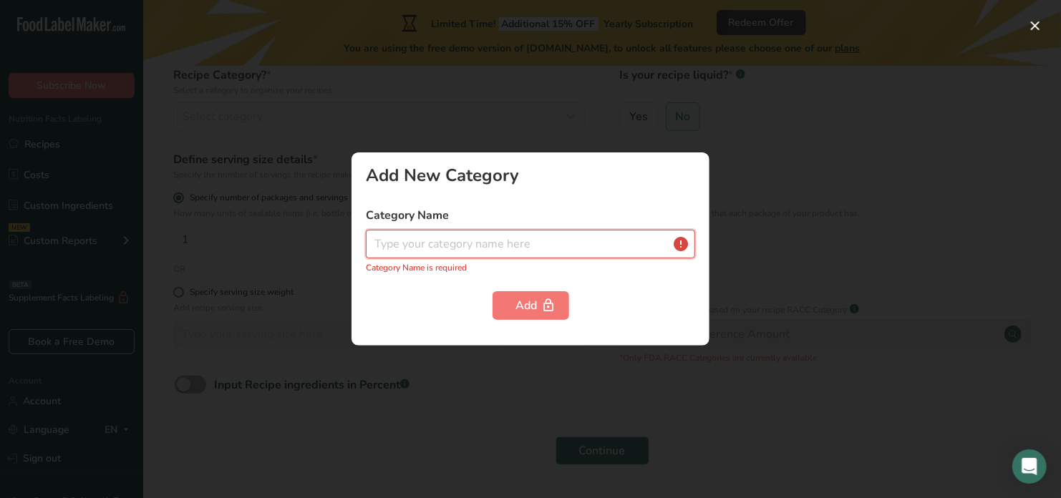  I want to click on input: Type your category name here, so click(530, 244).